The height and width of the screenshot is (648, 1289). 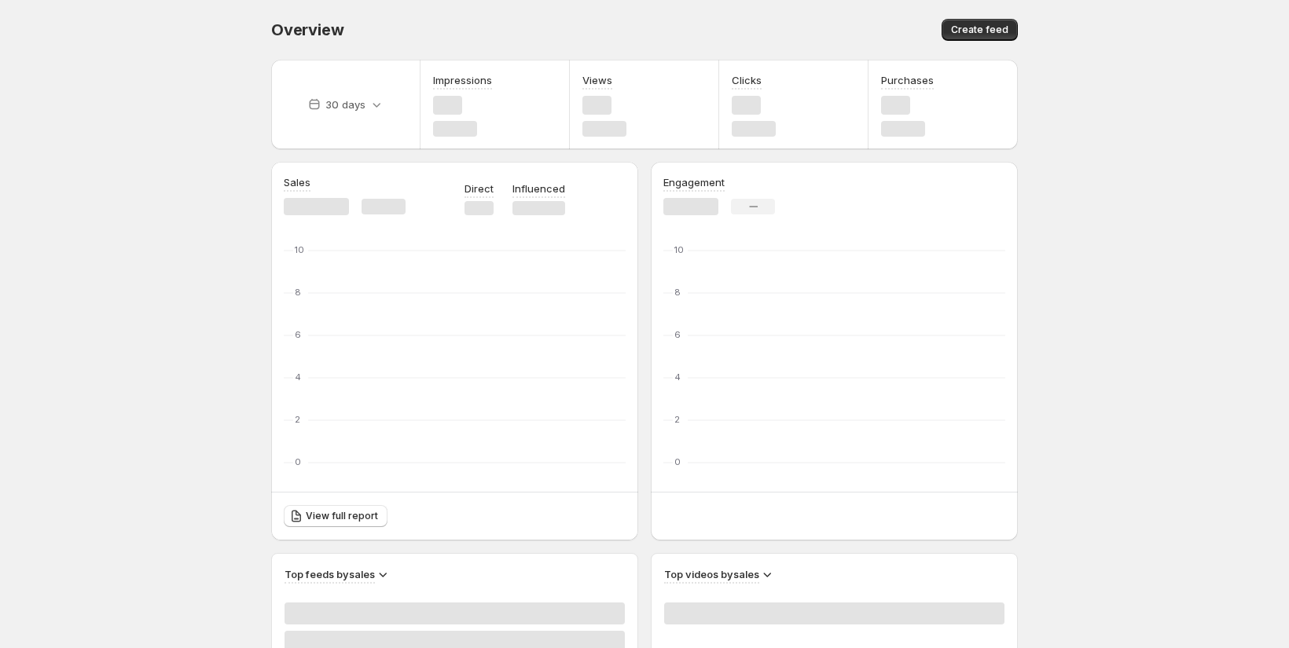 I want to click on button: Create feed, so click(x=979, y=30).